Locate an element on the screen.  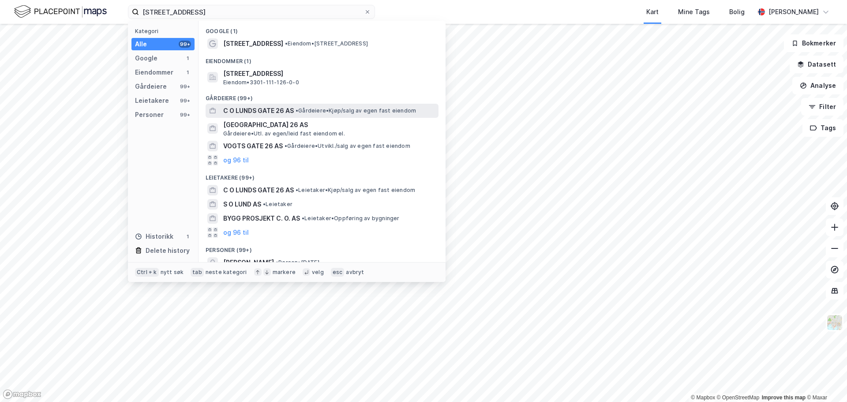
span: Leietaker • Kjøp/salg av egen fast eiendom is located at coordinates (355, 190).